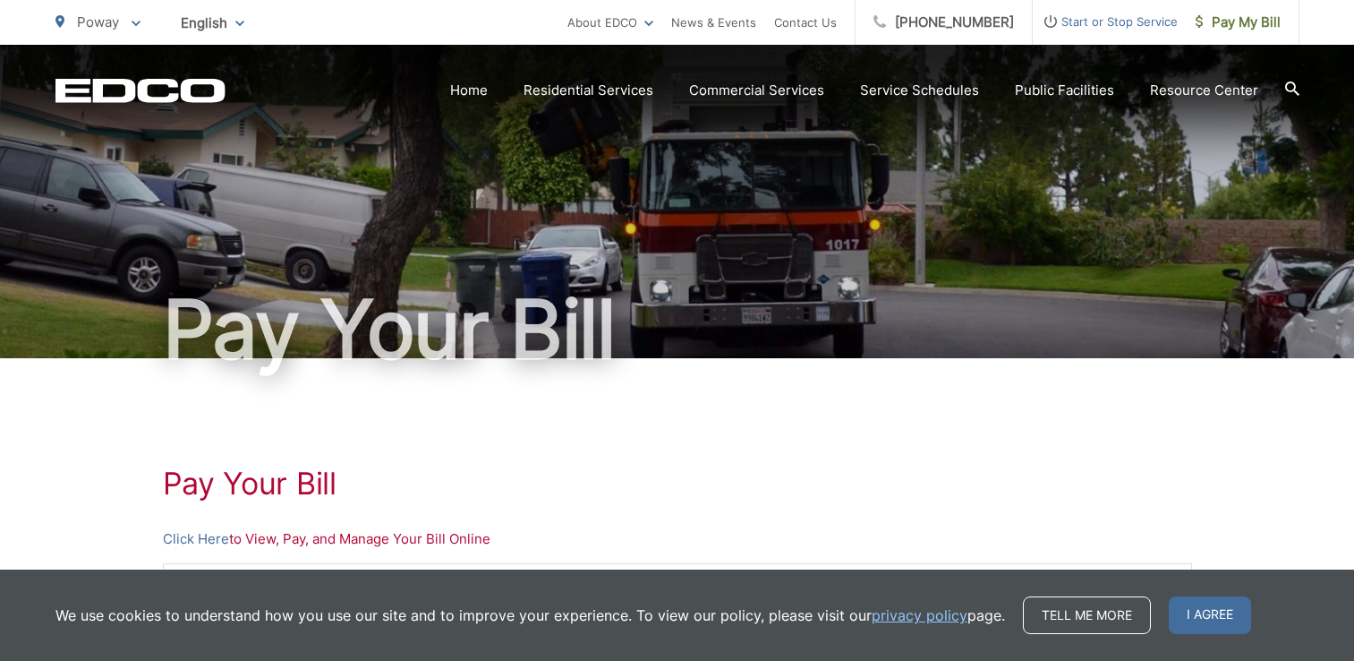  What do you see at coordinates (1064, 90) in the screenshot?
I see `a: Public Facilities` at bounding box center [1064, 90].